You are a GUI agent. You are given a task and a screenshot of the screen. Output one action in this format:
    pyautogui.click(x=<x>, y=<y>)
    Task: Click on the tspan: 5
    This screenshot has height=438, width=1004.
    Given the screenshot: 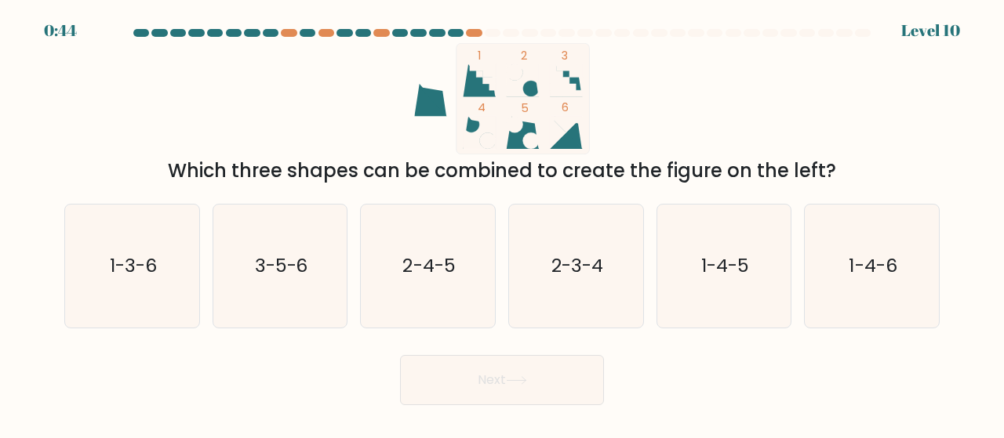 What is the action you would take?
    pyautogui.click(x=525, y=108)
    